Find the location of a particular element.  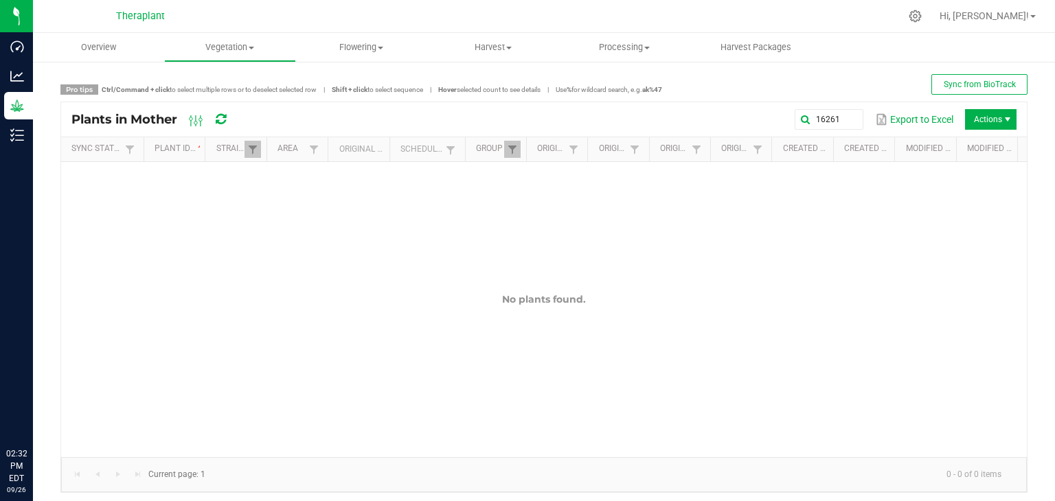

inline-svg: Inventory is located at coordinates (17, 135).